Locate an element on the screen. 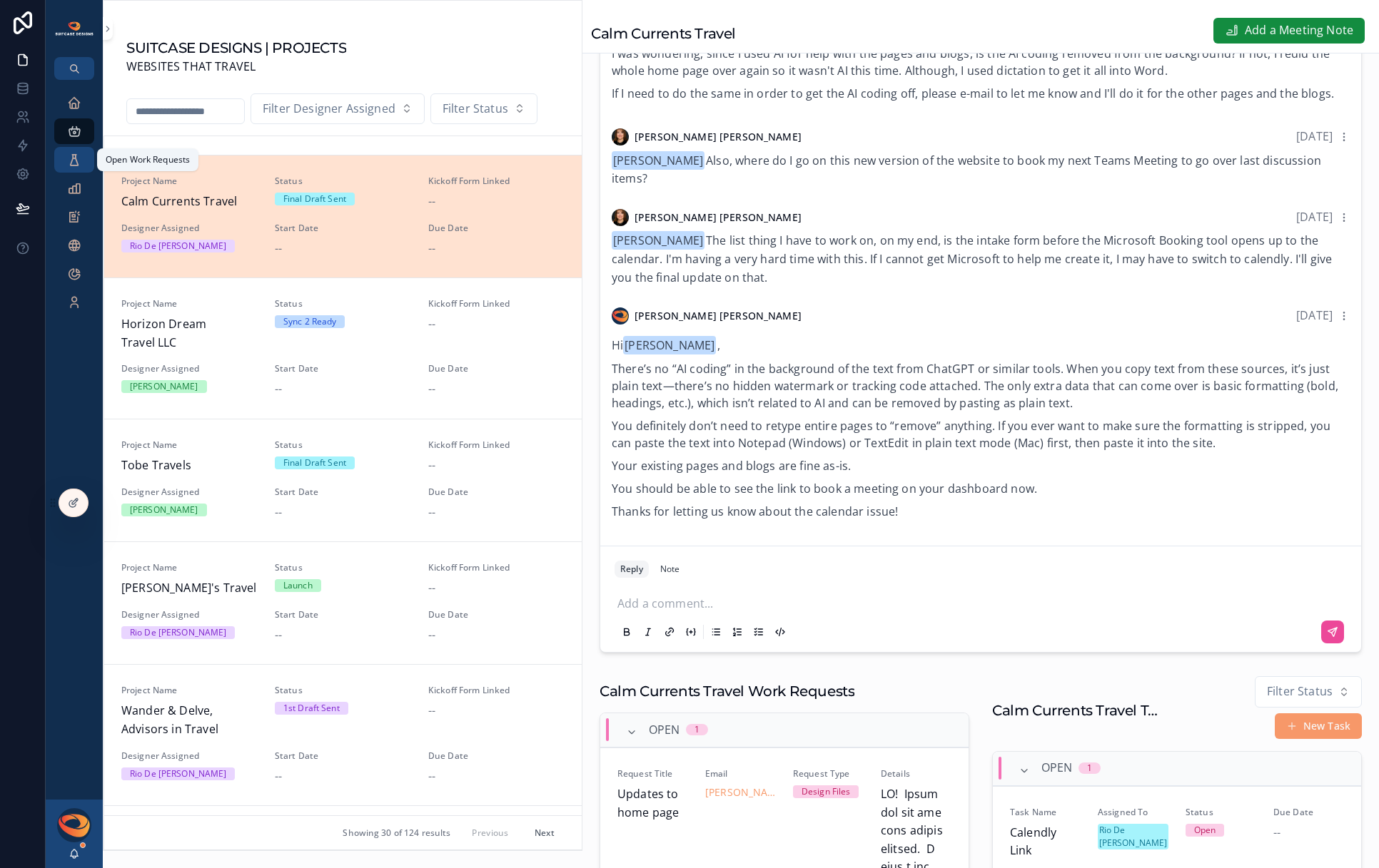  span: Email is located at coordinates (740, 773).